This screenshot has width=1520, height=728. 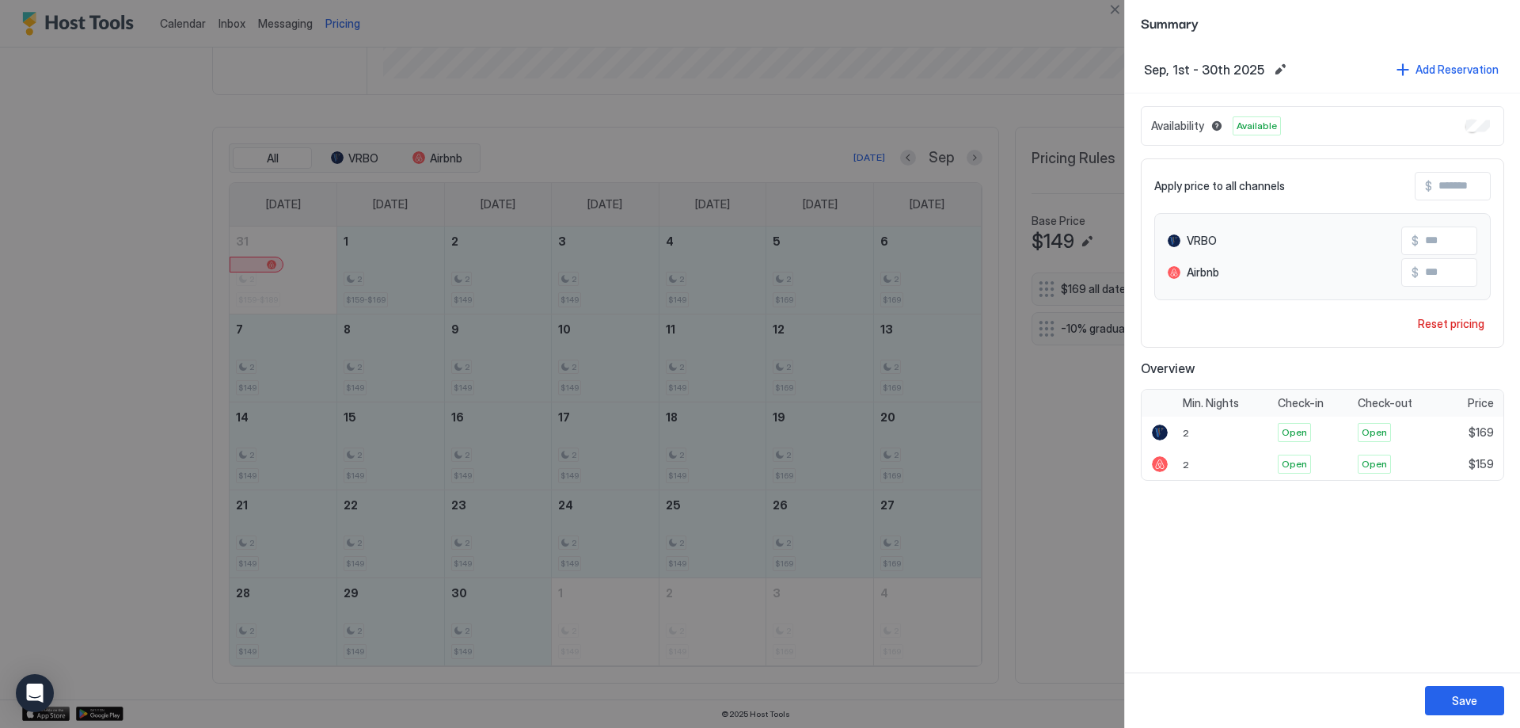 I want to click on button: Add Reservation, so click(x=1447, y=69).